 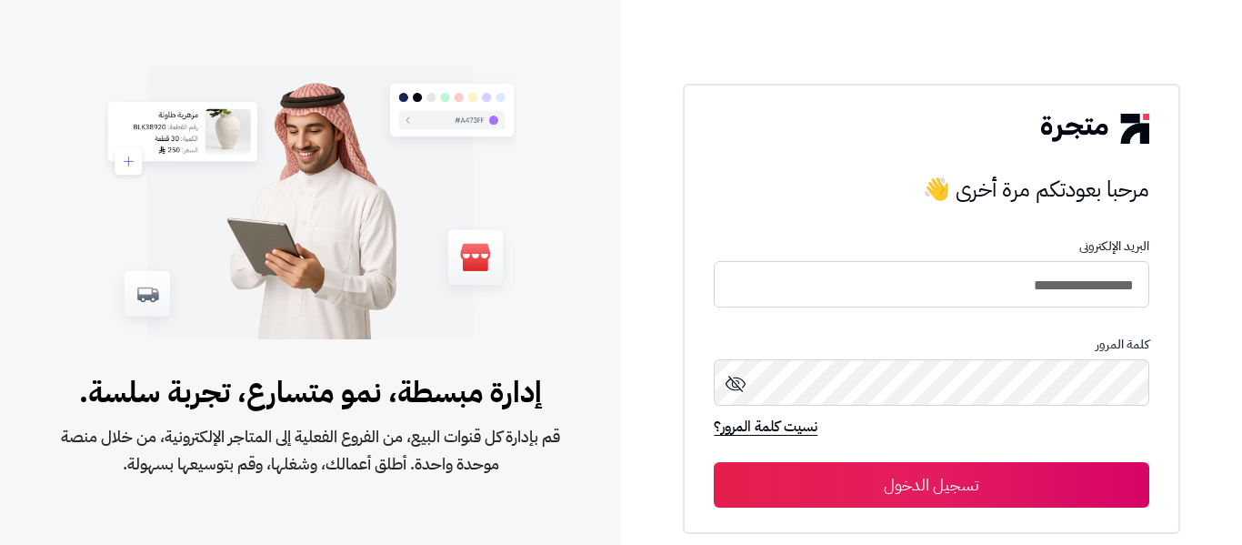 What do you see at coordinates (931, 485) in the screenshot?
I see `button: تسجيل الدخول` at bounding box center [931, 485].